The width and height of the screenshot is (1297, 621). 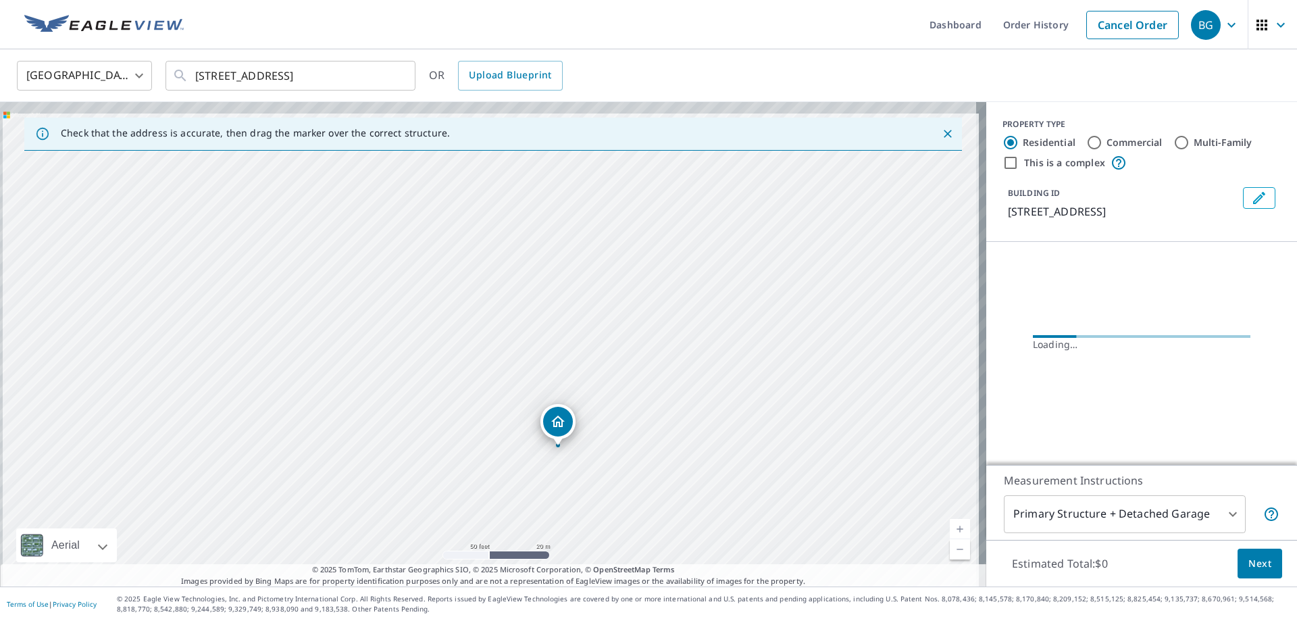 I want to click on div: BG, so click(x=1205, y=25).